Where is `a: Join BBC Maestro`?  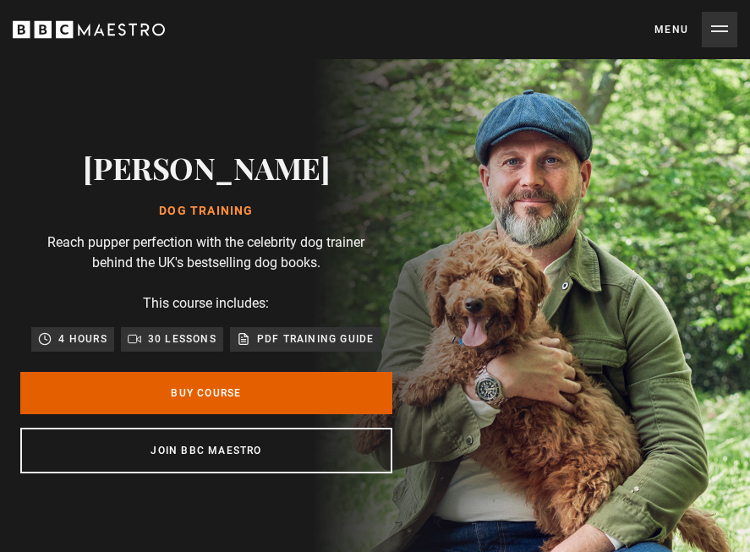
a: Join BBC Maestro is located at coordinates (206, 450).